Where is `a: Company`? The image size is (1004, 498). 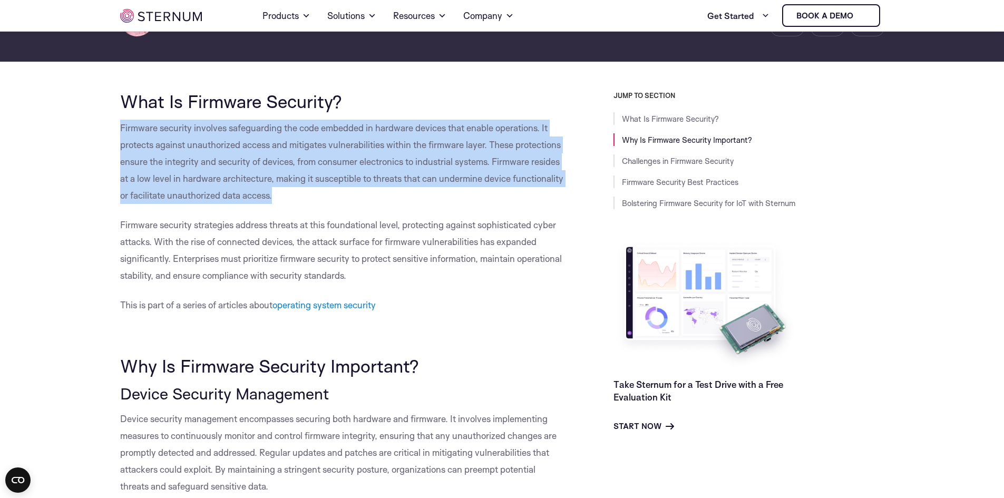 a: Company is located at coordinates (489, 16).